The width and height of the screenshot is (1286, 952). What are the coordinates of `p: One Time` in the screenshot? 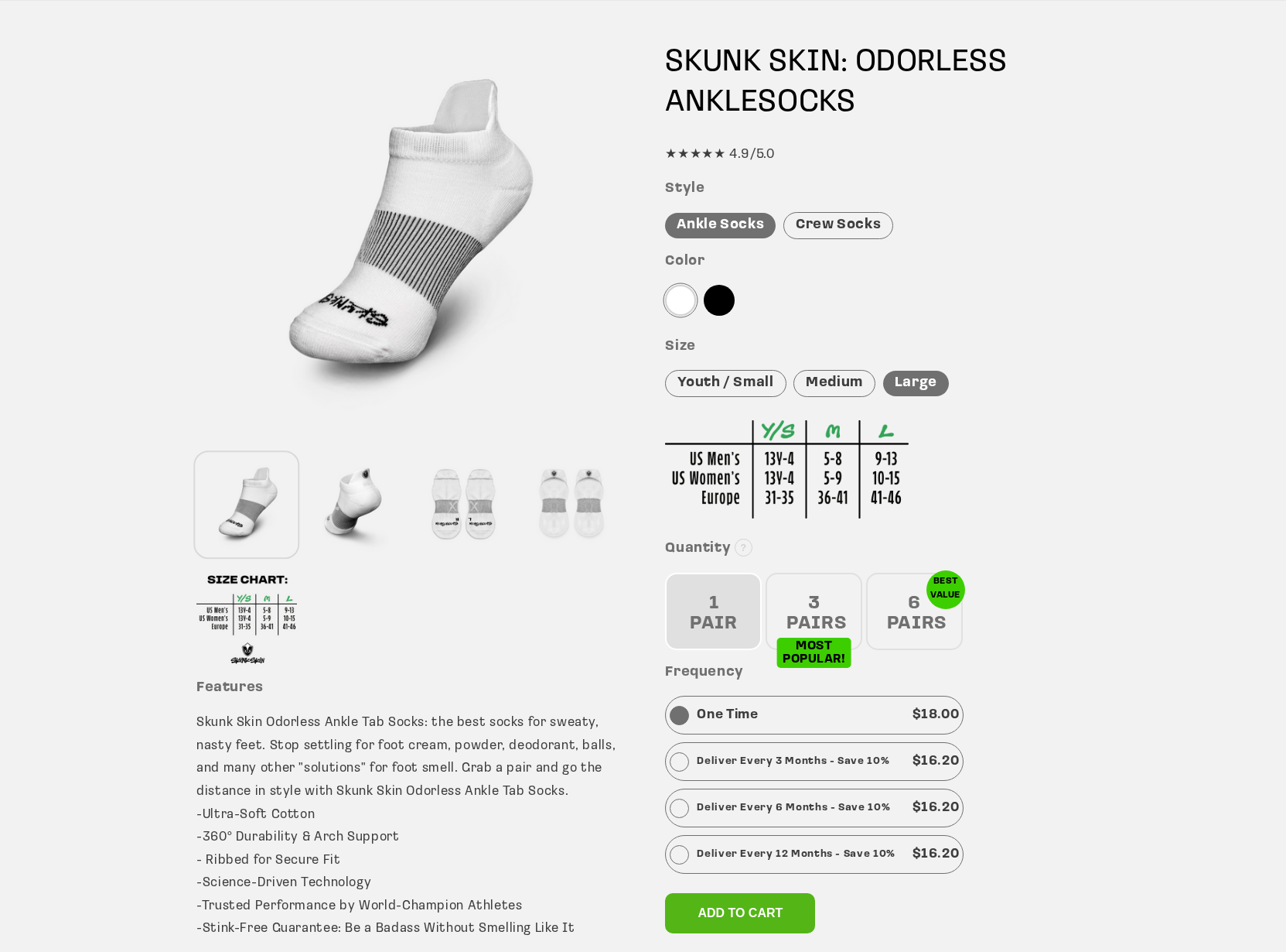 It's located at (727, 715).